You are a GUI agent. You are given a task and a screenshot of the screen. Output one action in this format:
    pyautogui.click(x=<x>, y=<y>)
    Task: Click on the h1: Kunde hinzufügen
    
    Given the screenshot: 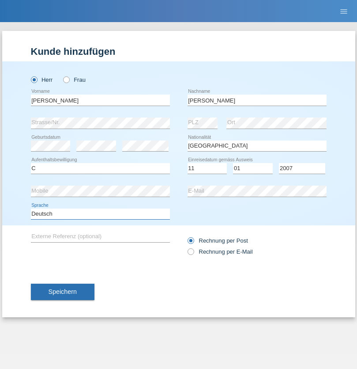 What is the action you would take?
    pyautogui.click(x=179, y=51)
    